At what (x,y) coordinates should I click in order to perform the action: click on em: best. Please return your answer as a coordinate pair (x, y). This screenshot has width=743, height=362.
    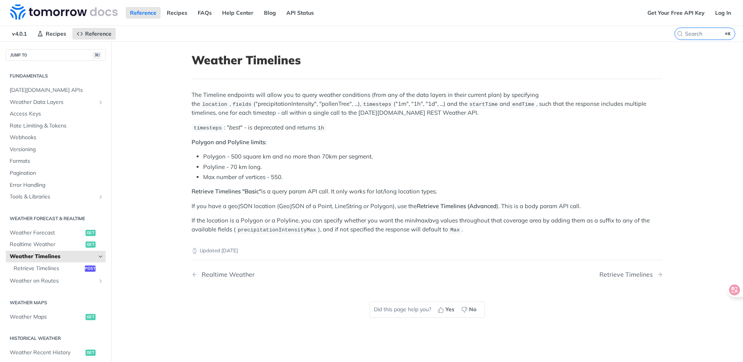
    Looking at the image, I should click on (235, 127).